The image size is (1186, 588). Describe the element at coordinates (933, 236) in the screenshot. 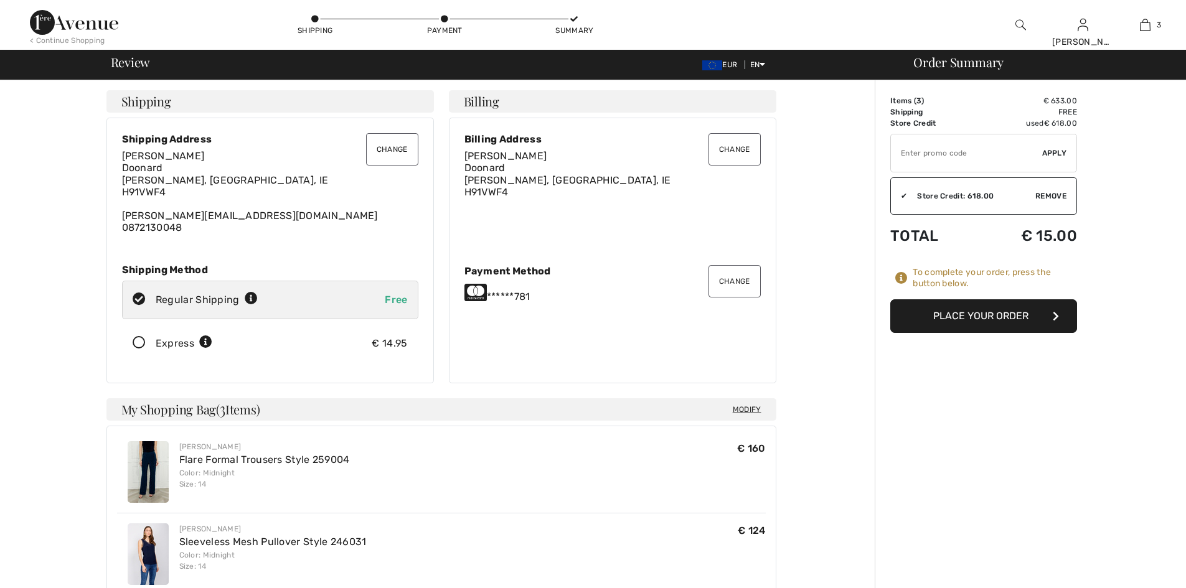

I see `td: Total` at that location.